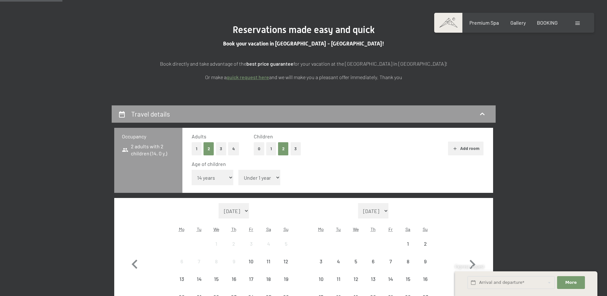 Image resolution: width=607 pixels, height=296 pixels. I want to click on div: Mon Oct 13 2025, so click(182, 279).